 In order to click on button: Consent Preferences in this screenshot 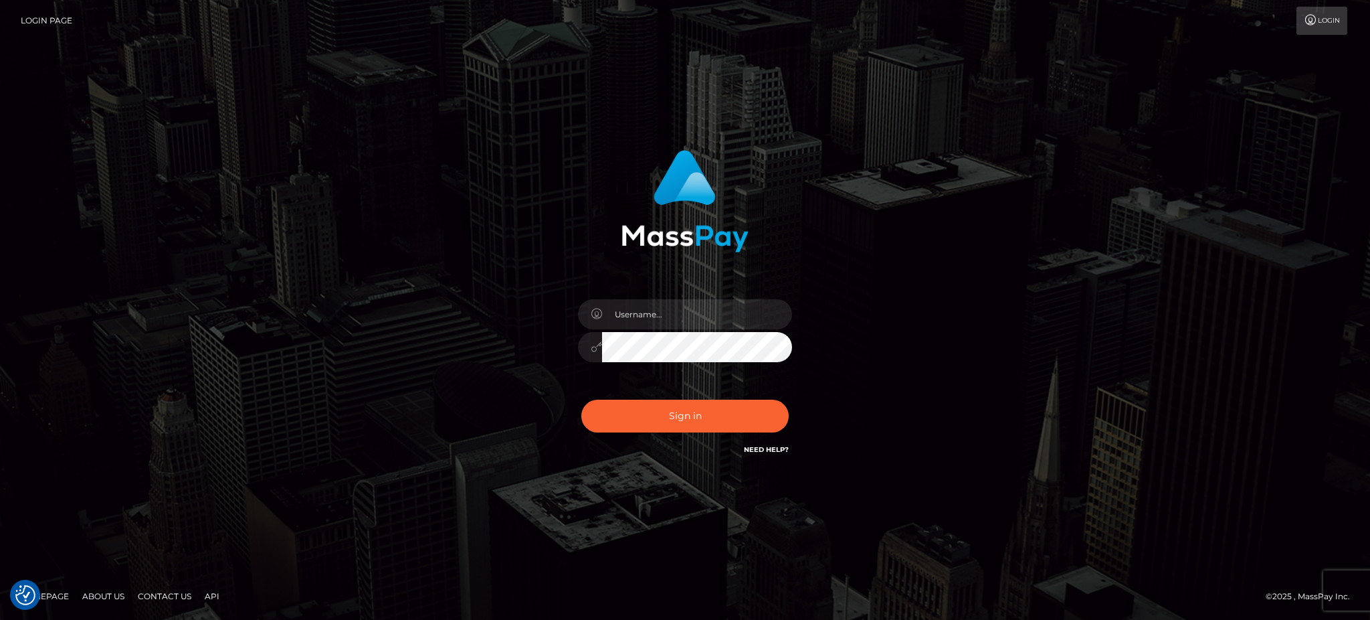, I will do `click(25, 595)`.